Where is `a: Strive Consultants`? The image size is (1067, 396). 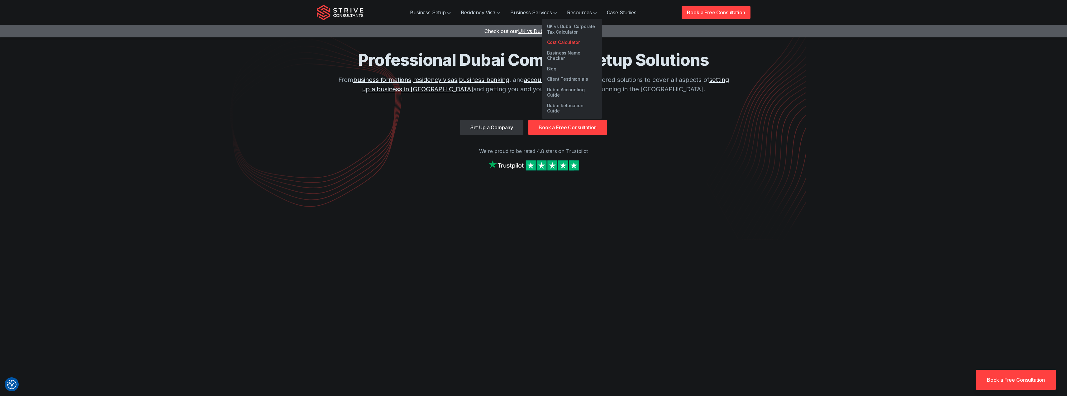 a: Strive Consultants is located at coordinates (340, 12).